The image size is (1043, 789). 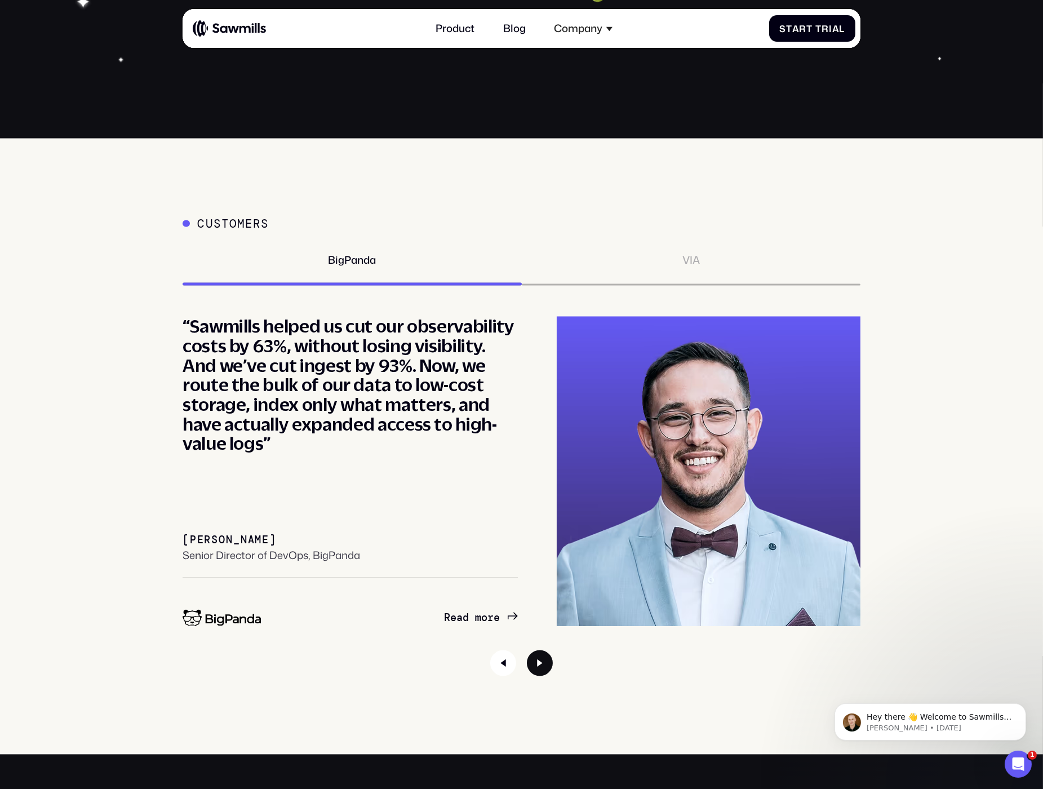 What do you see at coordinates (113, 42) in the screenshot?
I see `div: message notification from Winston, 3w ago. Hey there 👋 Welcome to Sawmills. The smart telemetry m...` at bounding box center [113, 42].